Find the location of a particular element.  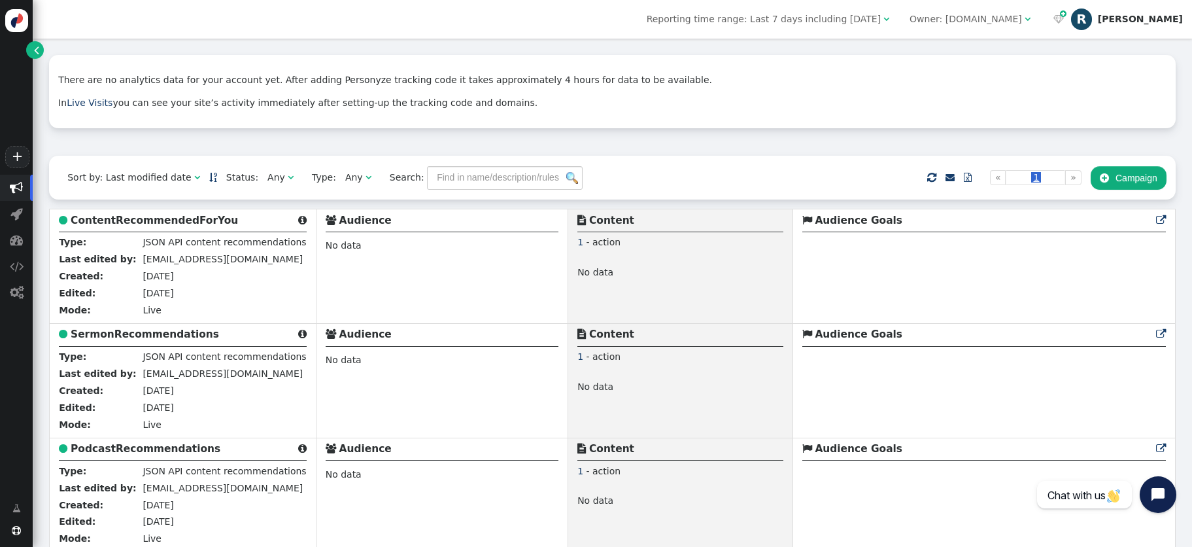

b: SermonRecommendations is located at coordinates (145, 334).